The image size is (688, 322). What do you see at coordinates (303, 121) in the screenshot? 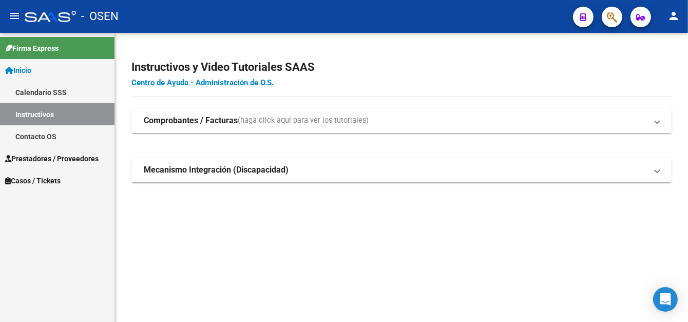
I see `span: (haga click aquí para ver los tutoriales)` at bounding box center [303, 121].